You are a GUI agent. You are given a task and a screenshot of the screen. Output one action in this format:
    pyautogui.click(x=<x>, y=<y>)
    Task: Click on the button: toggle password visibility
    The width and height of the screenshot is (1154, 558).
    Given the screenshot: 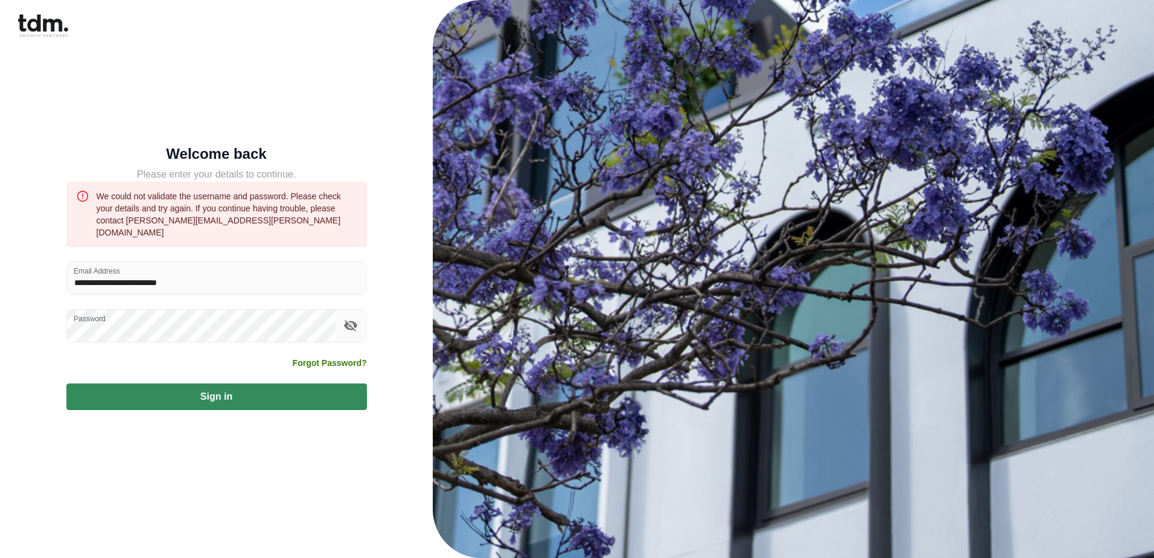 What is the action you would take?
    pyautogui.click(x=351, y=325)
    